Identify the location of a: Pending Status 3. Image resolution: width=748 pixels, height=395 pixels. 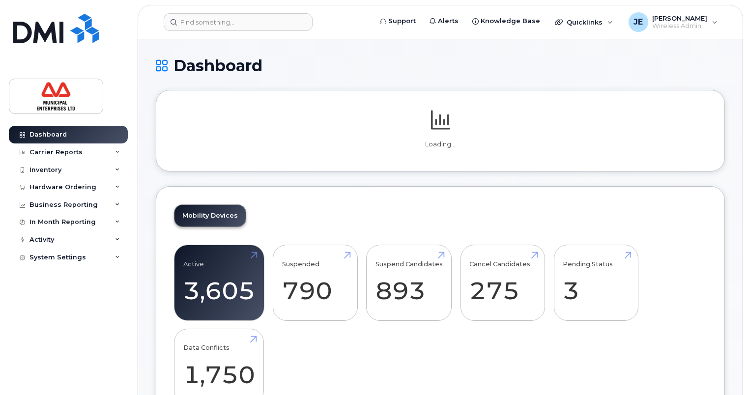
(596, 283).